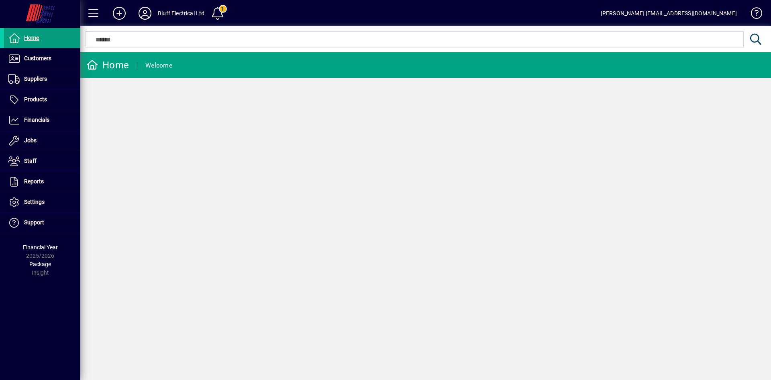 The width and height of the screenshot is (771, 380). I want to click on span: Jobs, so click(30, 140).